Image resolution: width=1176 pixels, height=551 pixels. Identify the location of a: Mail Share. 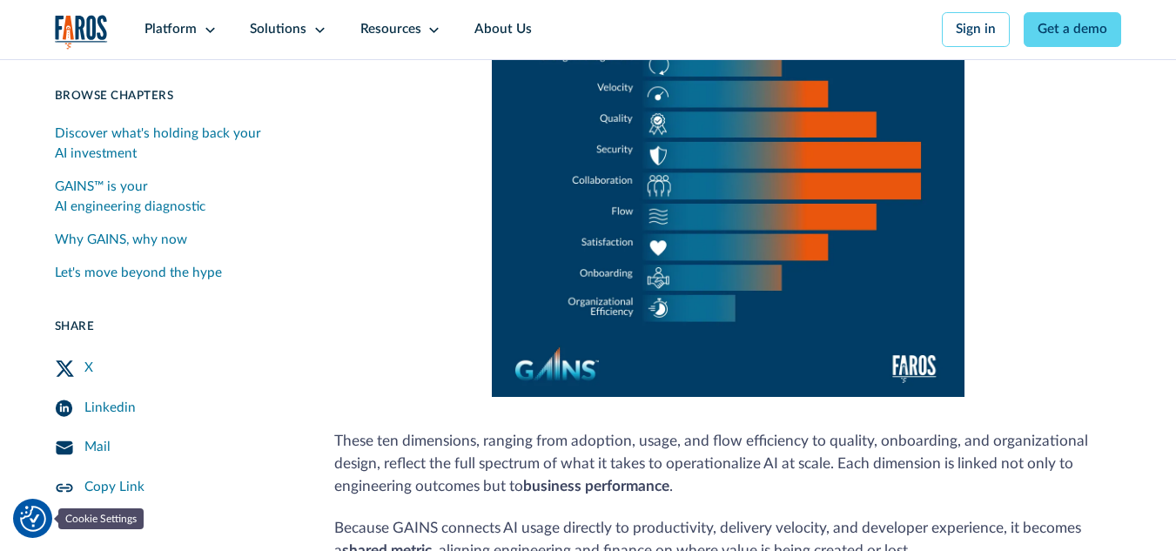
(175, 448).